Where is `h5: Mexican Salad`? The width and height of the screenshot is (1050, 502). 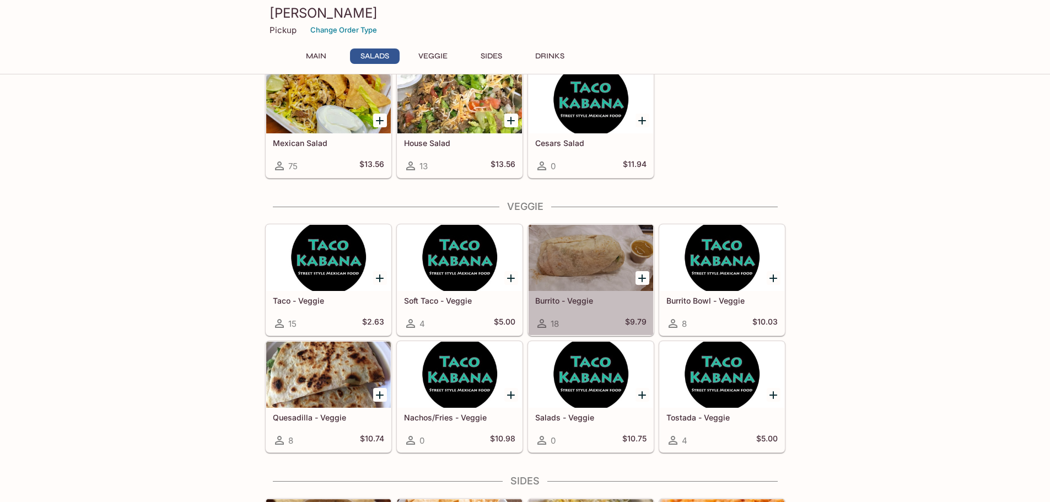
h5: Mexican Salad is located at coordinates (328, 143).